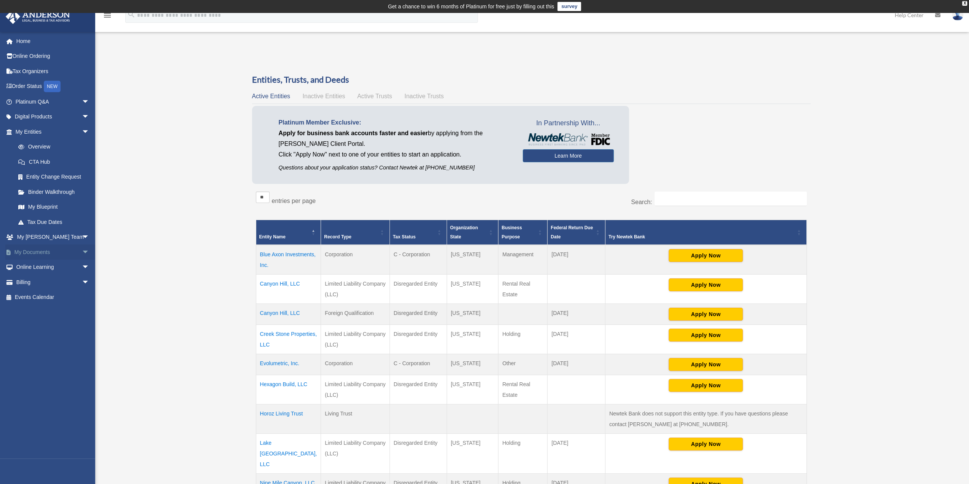 This screenshot has height=484, width=969. Describe the element at coordinates (964, 3) in the screenshot. I see `div: close` at that location.